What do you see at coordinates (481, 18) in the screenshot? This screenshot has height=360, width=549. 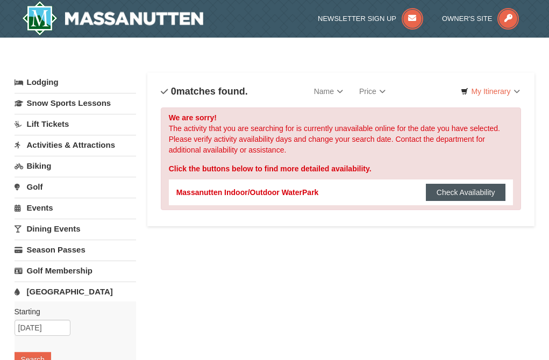 I see `a: Owner's Site` at bounding box center [481, 18].